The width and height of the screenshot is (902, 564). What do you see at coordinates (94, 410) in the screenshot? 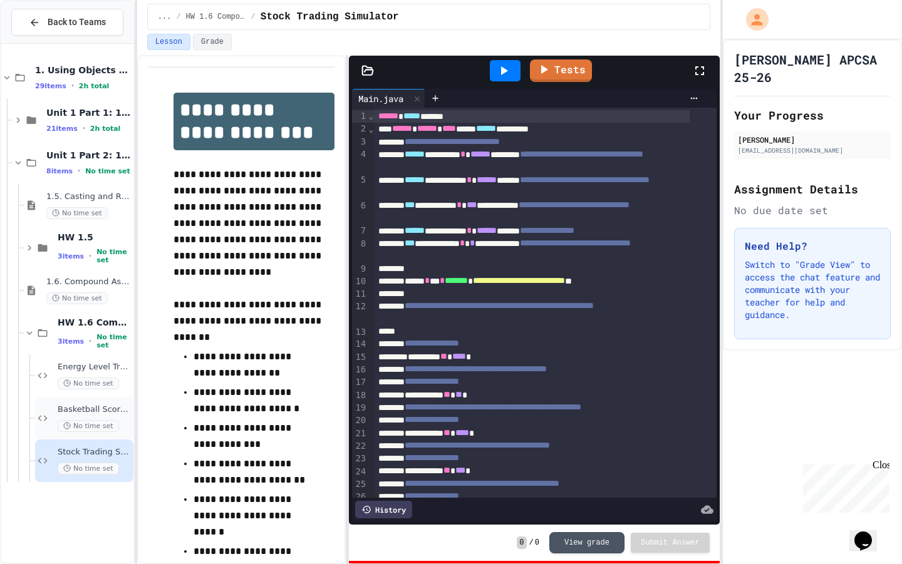
I see `span: Basketball Score Tracker` at bounding box center [94, 410].